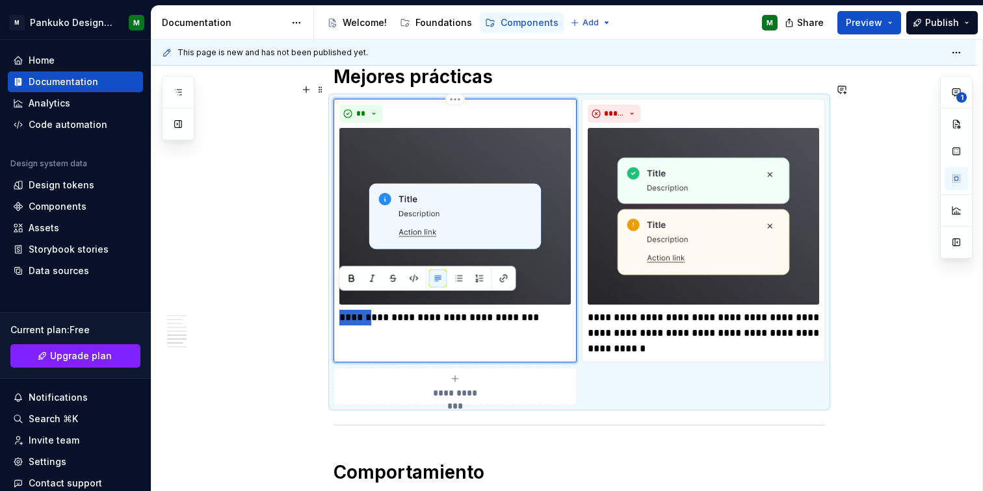 The width and height of the screenshot is (983, 491). What do you see at coordinates (590, 23) in the screenshot?
I see `button: Add` at bounding box center [590, 23].